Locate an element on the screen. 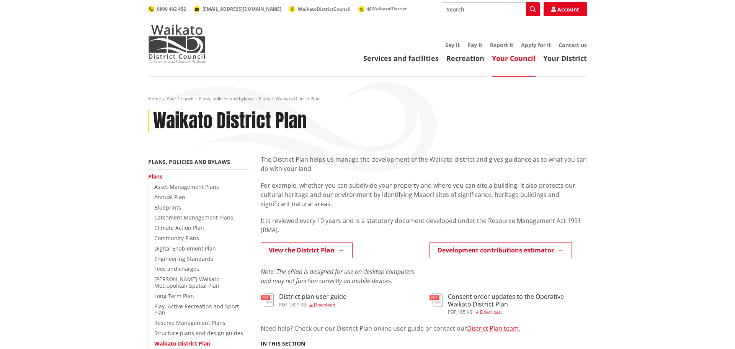 The width and height of the screenshot is (735, 349). a: Structure plans and design guides is located at coordinates (199, 333).